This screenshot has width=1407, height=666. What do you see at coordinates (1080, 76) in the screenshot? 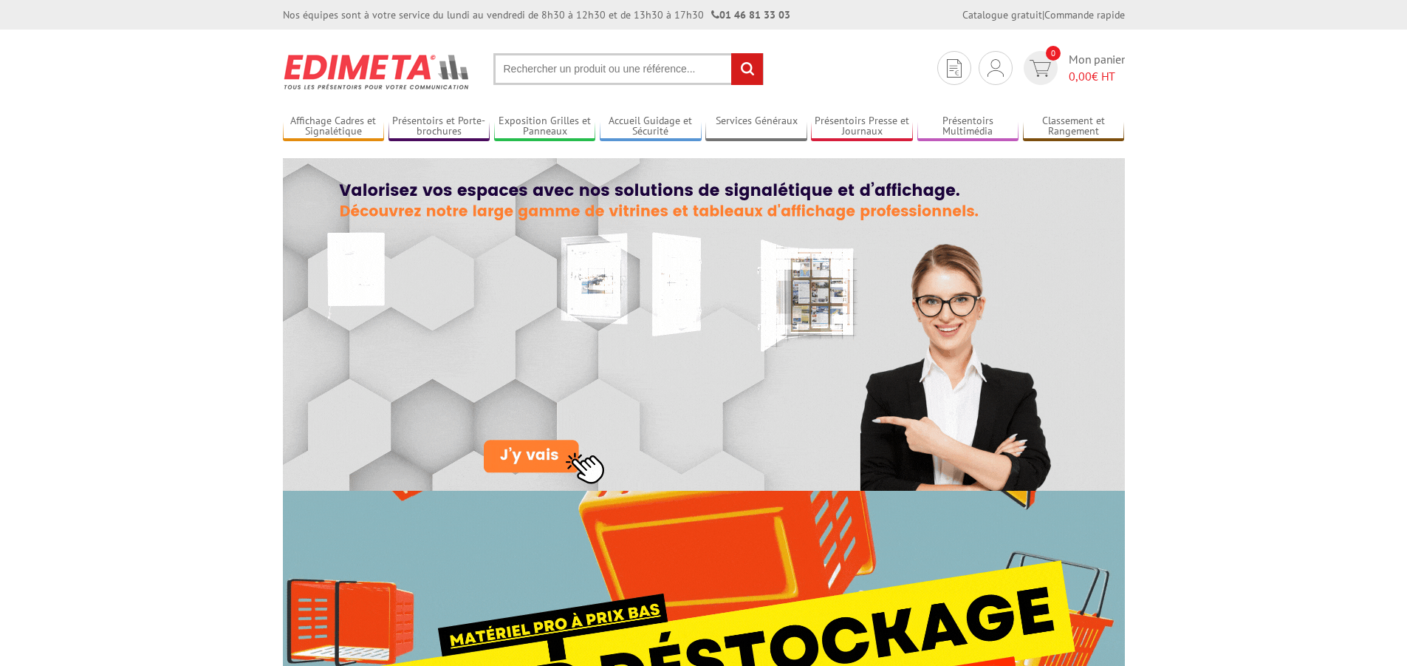
I see `span: 0,00` at bounding box center [1080, 76].